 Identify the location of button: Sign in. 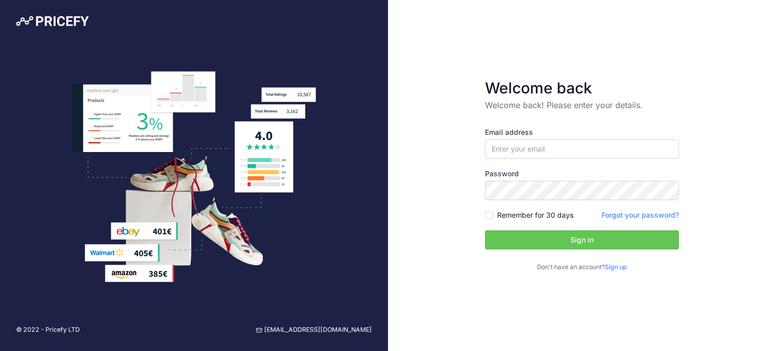
(582, 240).